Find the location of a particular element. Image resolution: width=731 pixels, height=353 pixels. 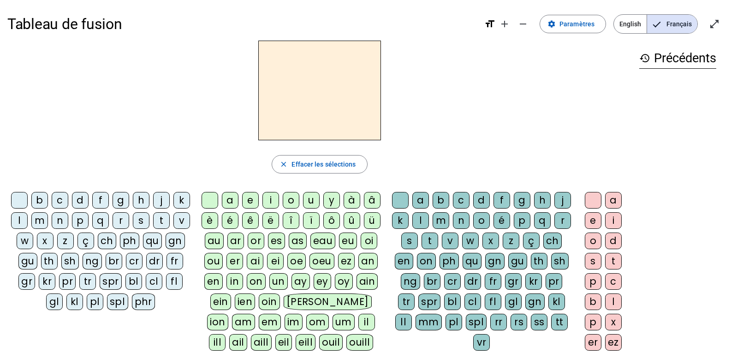

div: oe is located at coordinates (296, 261).